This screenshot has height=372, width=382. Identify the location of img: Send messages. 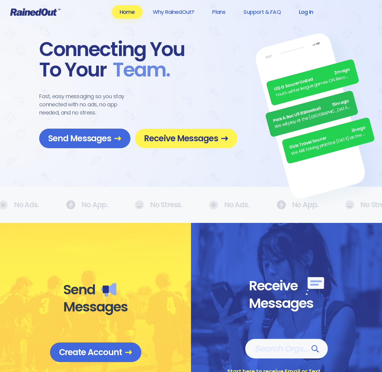
(109, 290).